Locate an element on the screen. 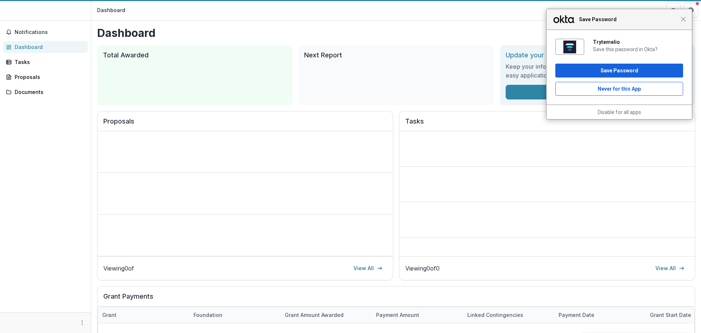  h2: Total Awarded is located at coordinates (195, 55).